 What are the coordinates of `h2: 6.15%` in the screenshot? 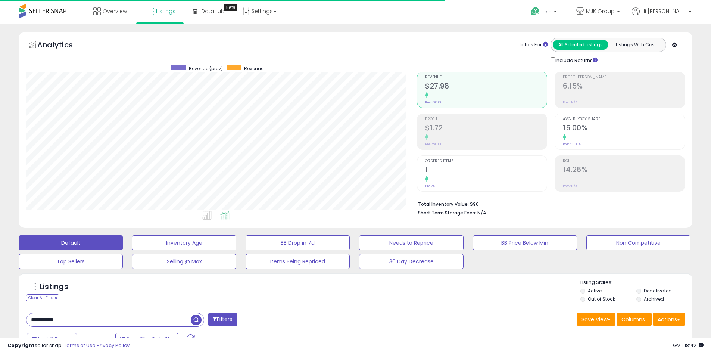 It's located at (624, 87).